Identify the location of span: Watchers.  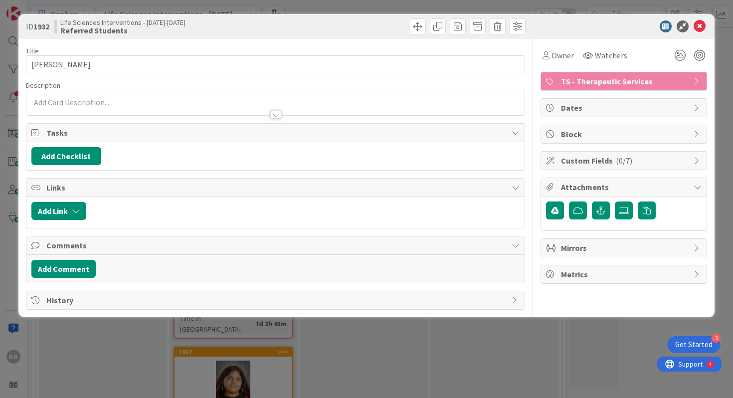
(611, 55).